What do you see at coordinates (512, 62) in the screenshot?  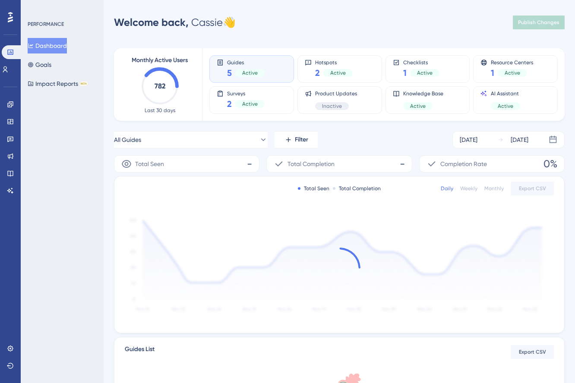 I see `span: Resource Centers` at bounding box center [512, 62].